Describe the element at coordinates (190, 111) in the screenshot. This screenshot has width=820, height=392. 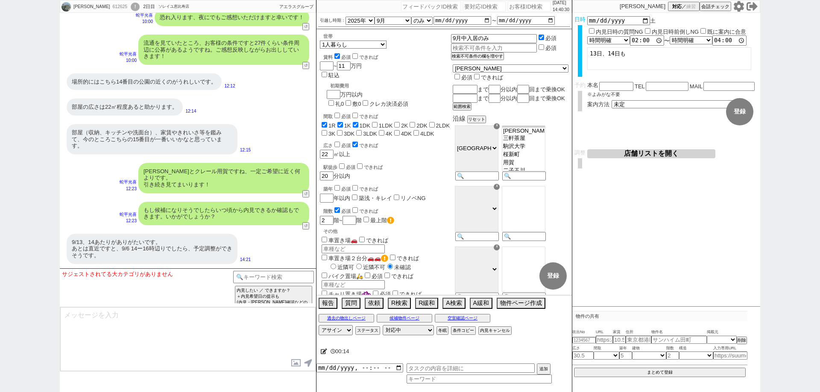
I see `p: 12:14` at that location.